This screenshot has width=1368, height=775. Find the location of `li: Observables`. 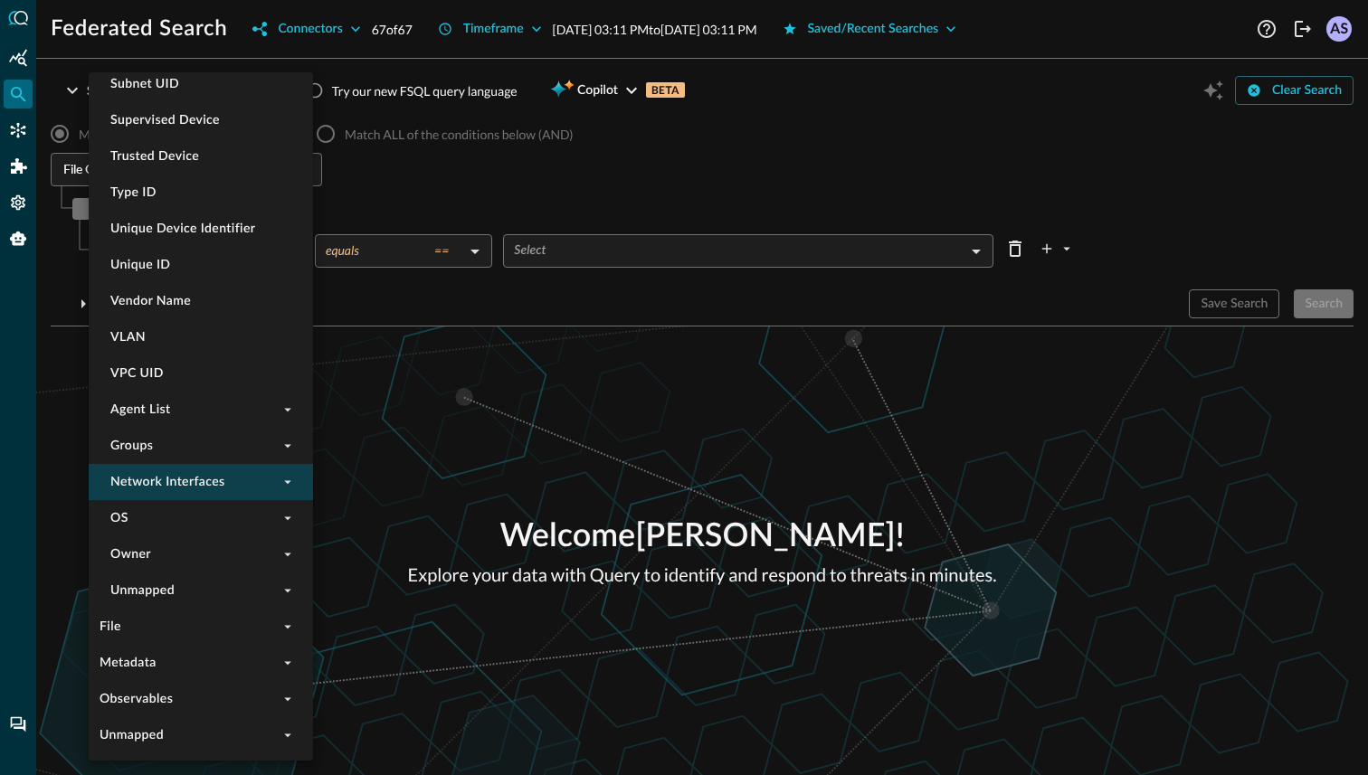

li: Observables is located at coordinates (201, 699).